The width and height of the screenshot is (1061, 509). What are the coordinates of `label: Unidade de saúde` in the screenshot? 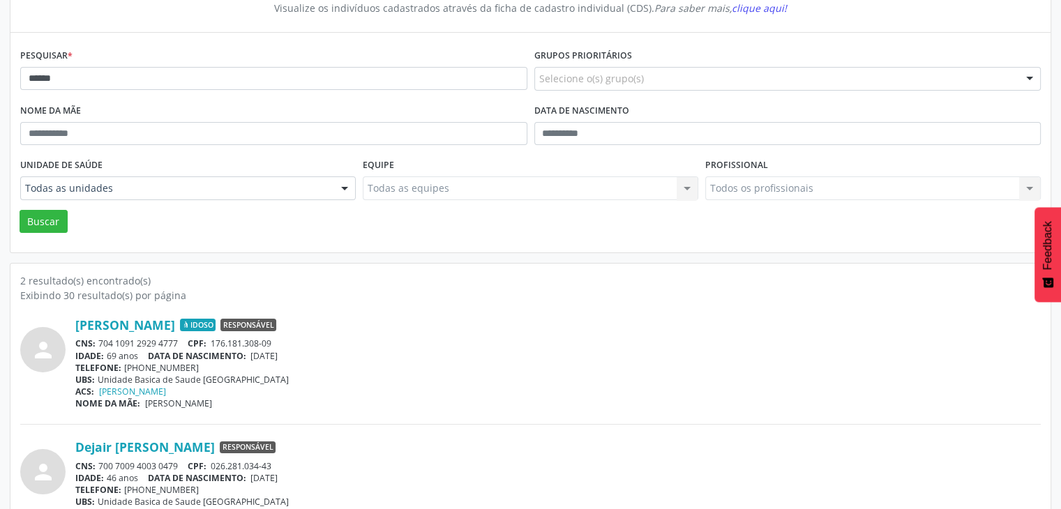 It's located at (61, 165).